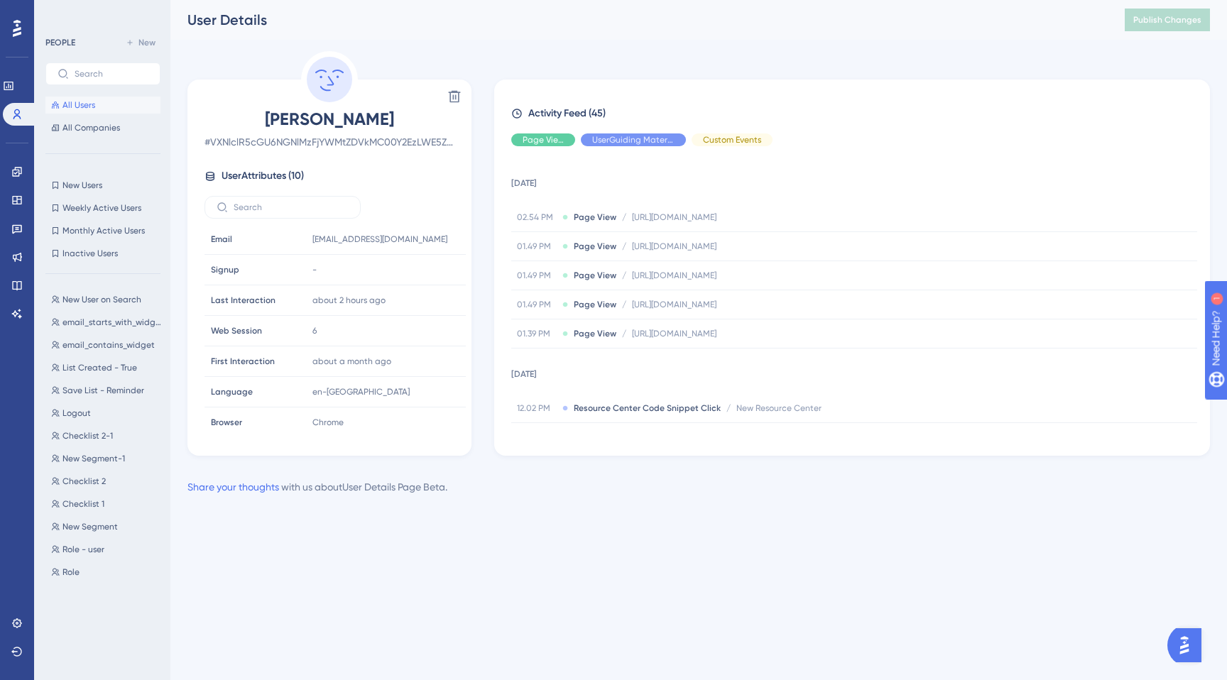 The height and width of the screenshot is (680, 1227). Describe the element at coordinates (107, 550) in the screenshot. I see `button: Role - user` at that location.